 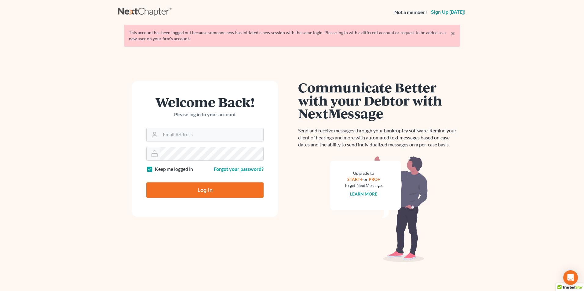 What do you see at coordinates (205, 190) in the screenshot?
I see `input: Log In` at bounding box center [205, 190].